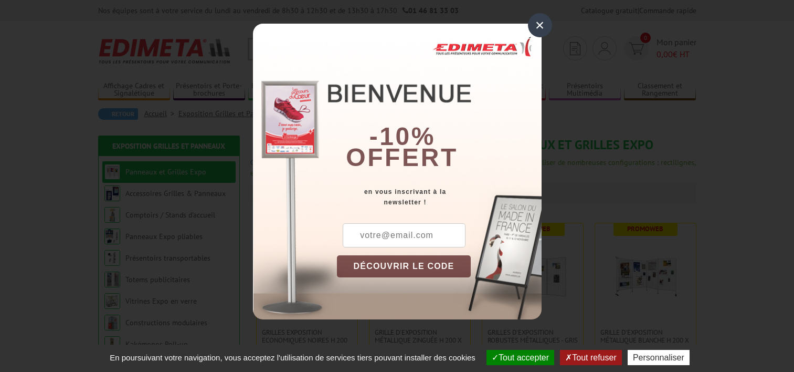  Describe the element at coordinates (439, 197) in the screenshot. I see `div: en vous inscrivant à la newsletter !` at that location.